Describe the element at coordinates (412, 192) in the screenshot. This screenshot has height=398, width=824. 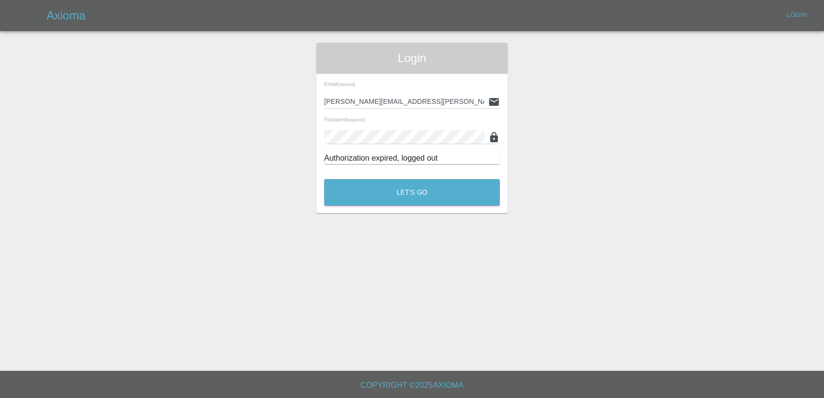
I see `button: Let's Go` at that location.